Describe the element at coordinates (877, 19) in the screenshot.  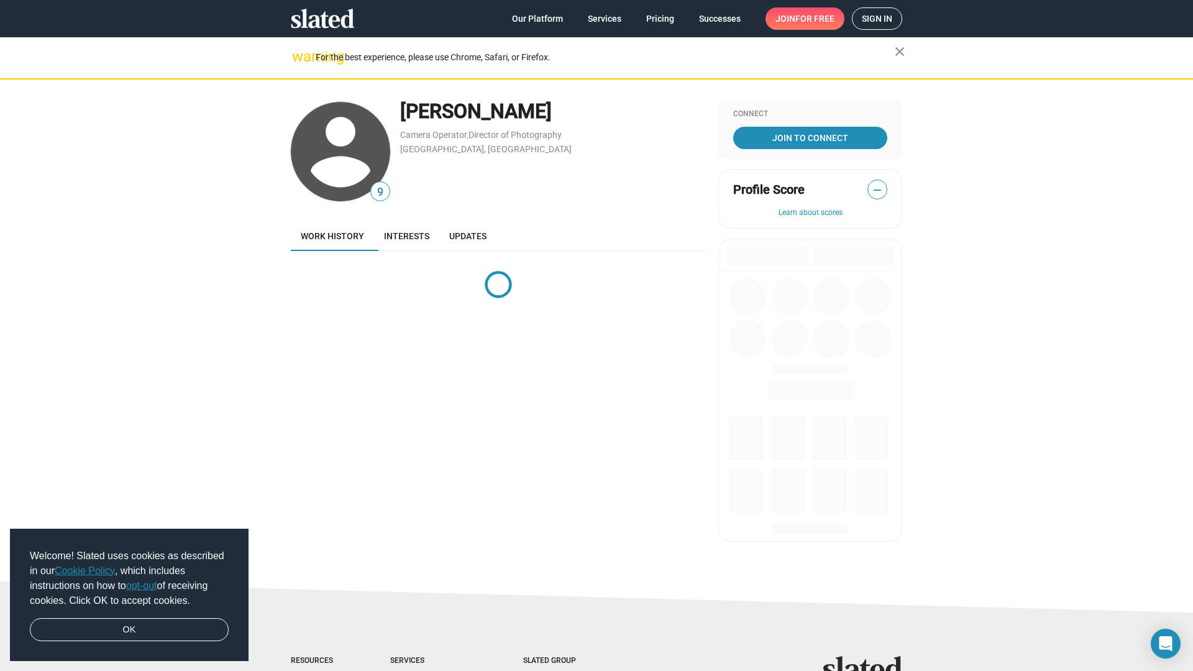
I see `a: Sign in` at that location.